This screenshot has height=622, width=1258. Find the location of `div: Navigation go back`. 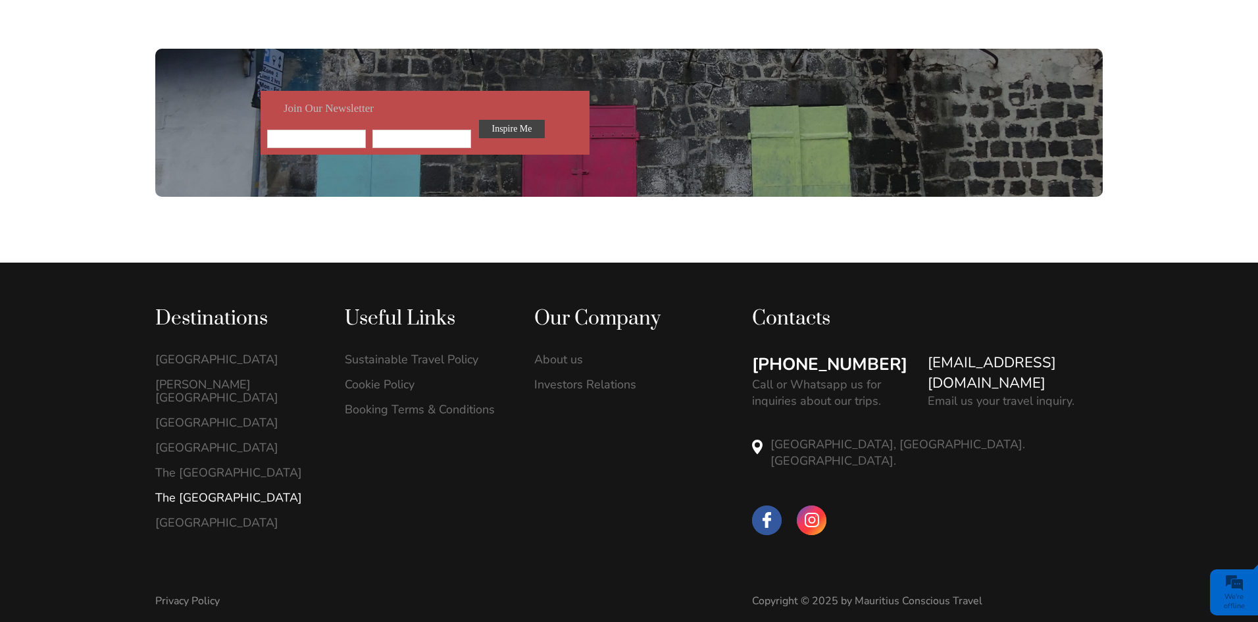

div: Navigation go back is located at coordinates (24, 78).